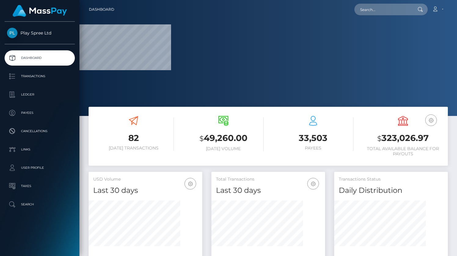  I want to click on h4: Daily Distribution, so click(391, 191).